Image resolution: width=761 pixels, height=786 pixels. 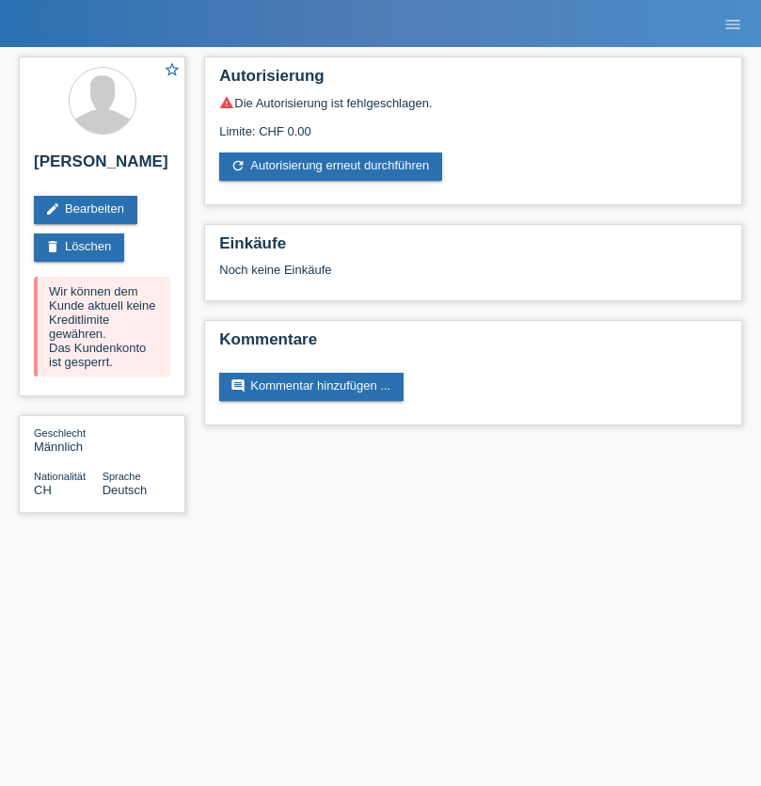 What do you see at coordinates (68, 439) in the screenshot?
I see `div: Männlich` at bounding box center [68, 439].